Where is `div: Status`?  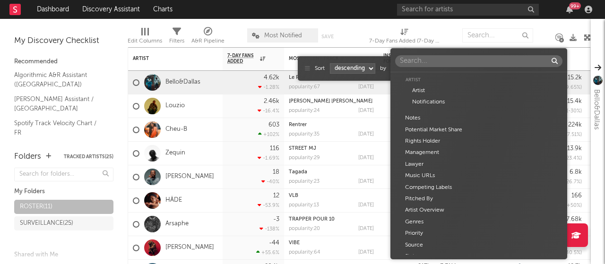 div: Status is located at coordinates (479, 257).